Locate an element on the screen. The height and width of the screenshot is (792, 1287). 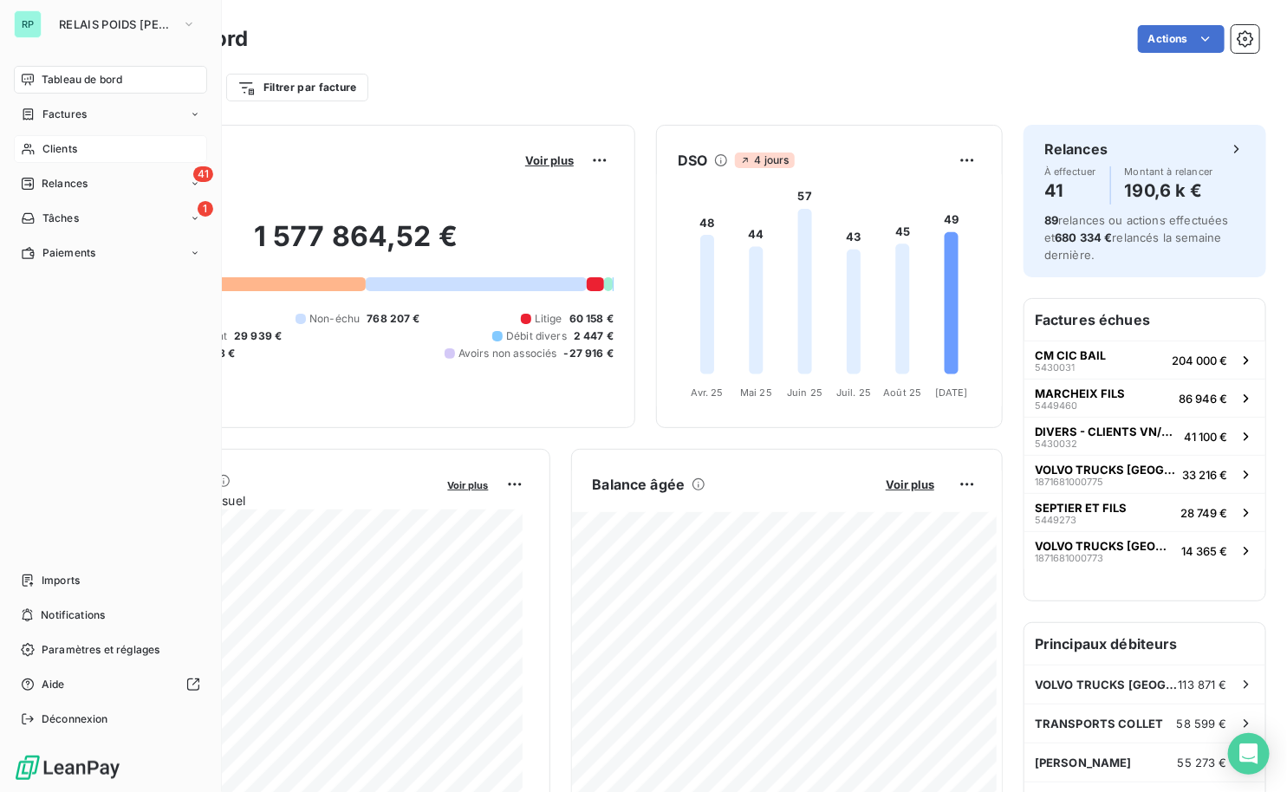
a: Aide is located at coordinates (110, 685).